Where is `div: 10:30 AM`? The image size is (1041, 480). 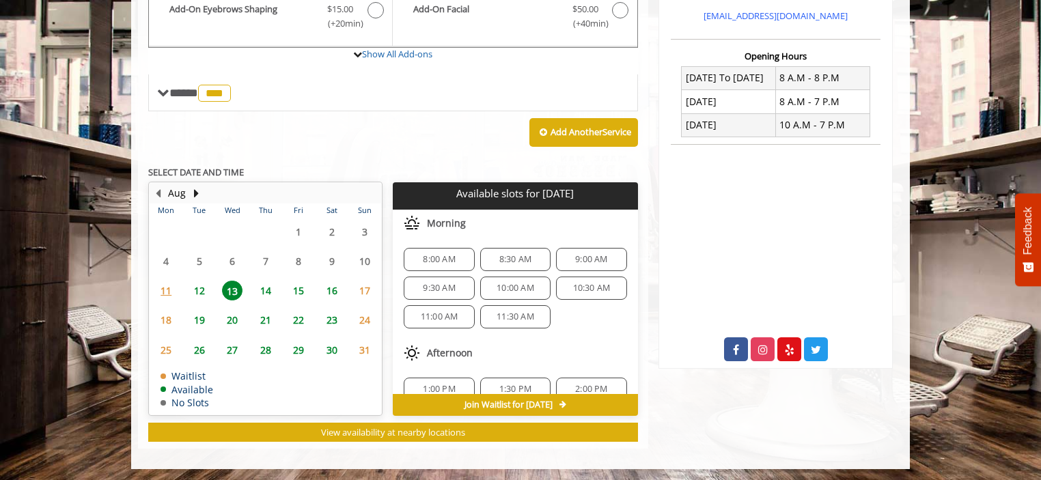
div: 10:30 AM is located at coordinates (591, 288).